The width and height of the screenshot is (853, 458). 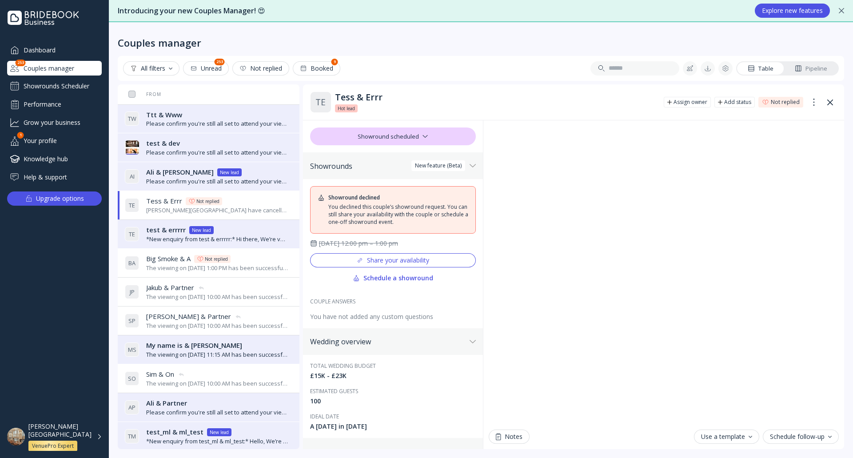 What do you see at coordinates (206, 68) in the screenshot?
I see `div: Unread` at bounding box center [206, 68].